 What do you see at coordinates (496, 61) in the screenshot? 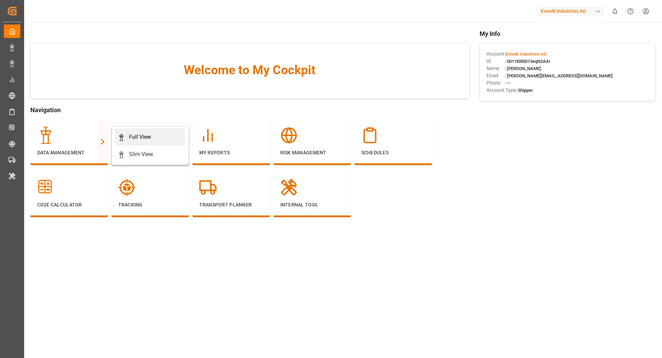
I see `span: Id` at bounding box center [496, 61].